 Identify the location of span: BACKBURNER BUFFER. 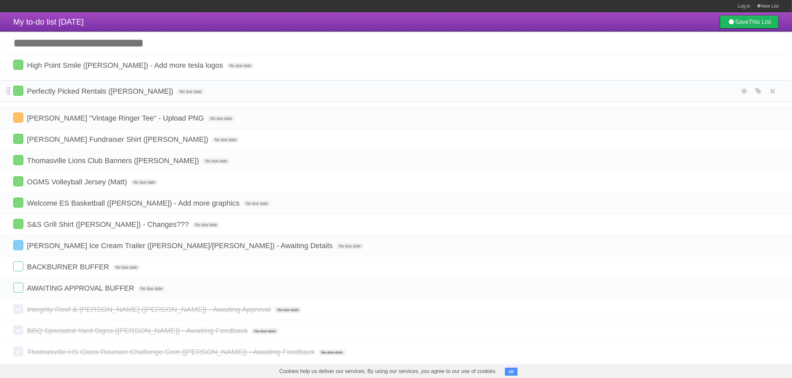
(69, 267).